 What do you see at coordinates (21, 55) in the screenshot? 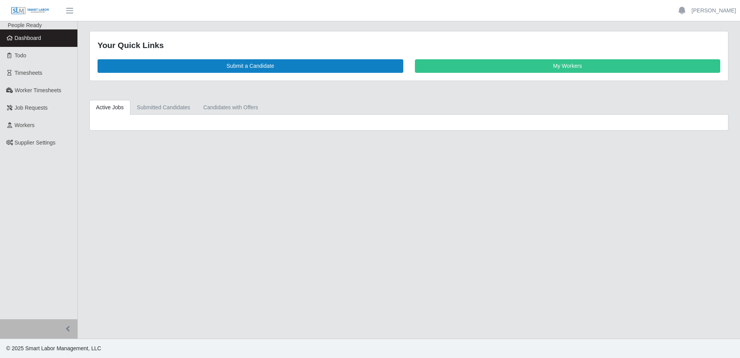
I see `span: Todo` at bounding box center [21, 55].